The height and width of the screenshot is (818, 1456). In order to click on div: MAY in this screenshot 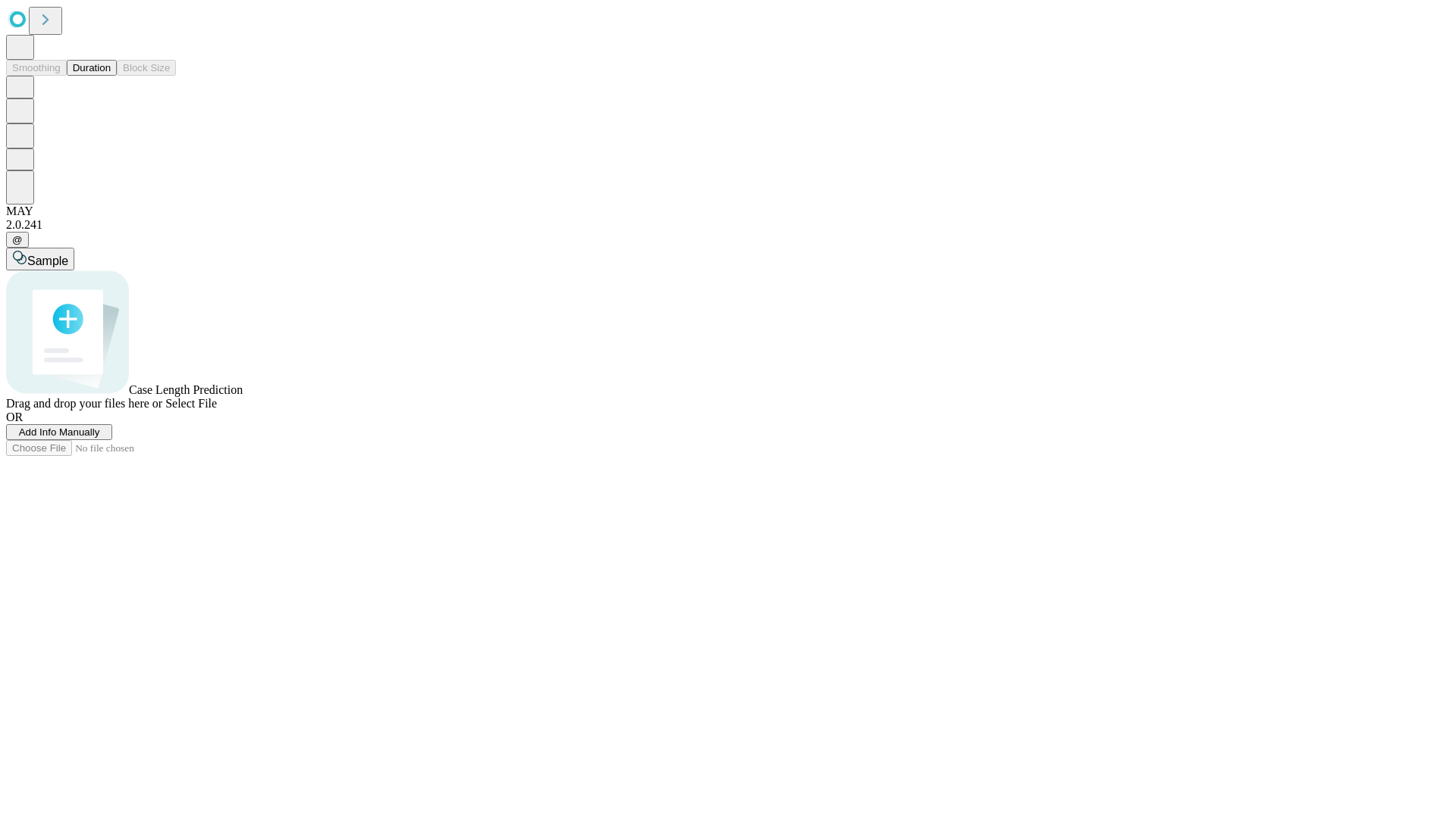, I will do `click(728, 211)`.